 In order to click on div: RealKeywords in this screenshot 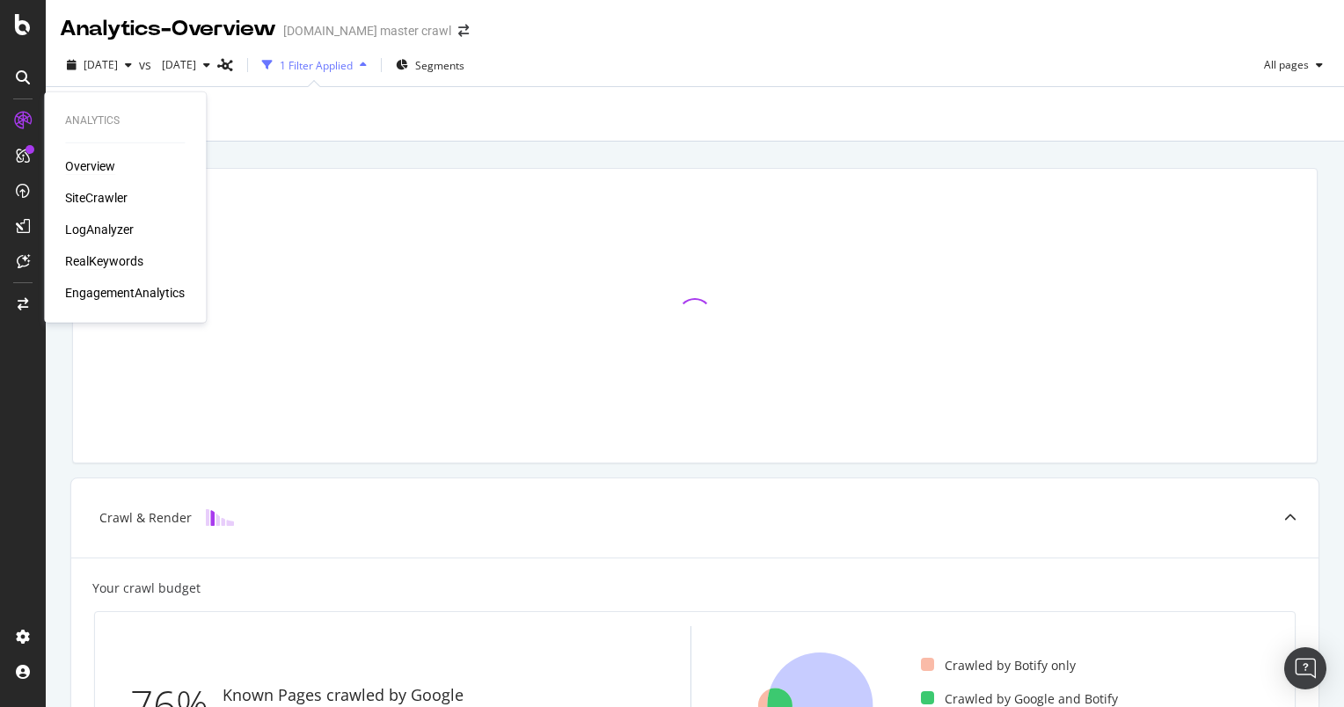, I will do `click(104, 261)`.